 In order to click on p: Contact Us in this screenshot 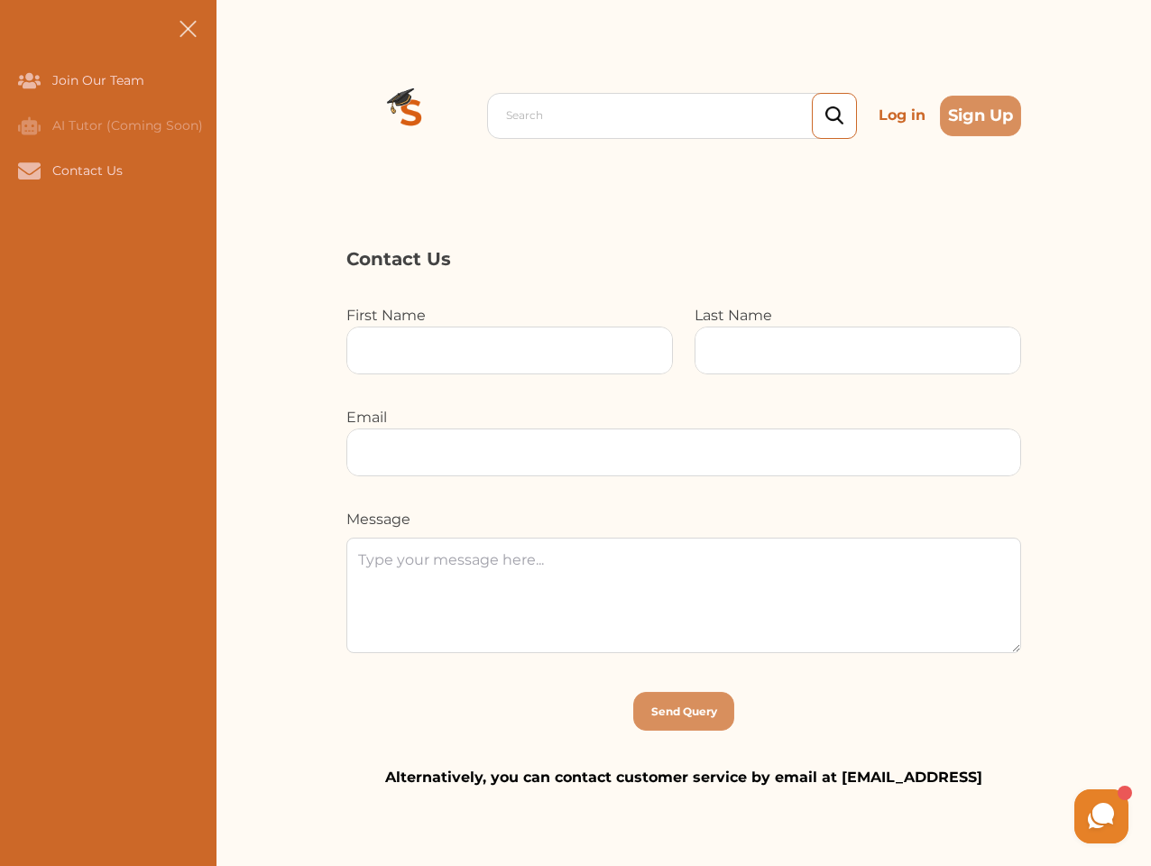, I will do `click(684, 259)`.